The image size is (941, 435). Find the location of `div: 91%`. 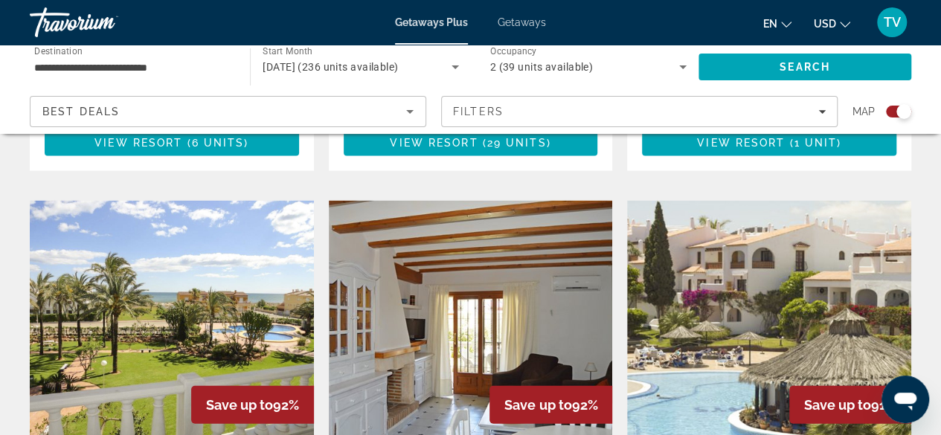

div: 91% is located at coordinates (850, 405).